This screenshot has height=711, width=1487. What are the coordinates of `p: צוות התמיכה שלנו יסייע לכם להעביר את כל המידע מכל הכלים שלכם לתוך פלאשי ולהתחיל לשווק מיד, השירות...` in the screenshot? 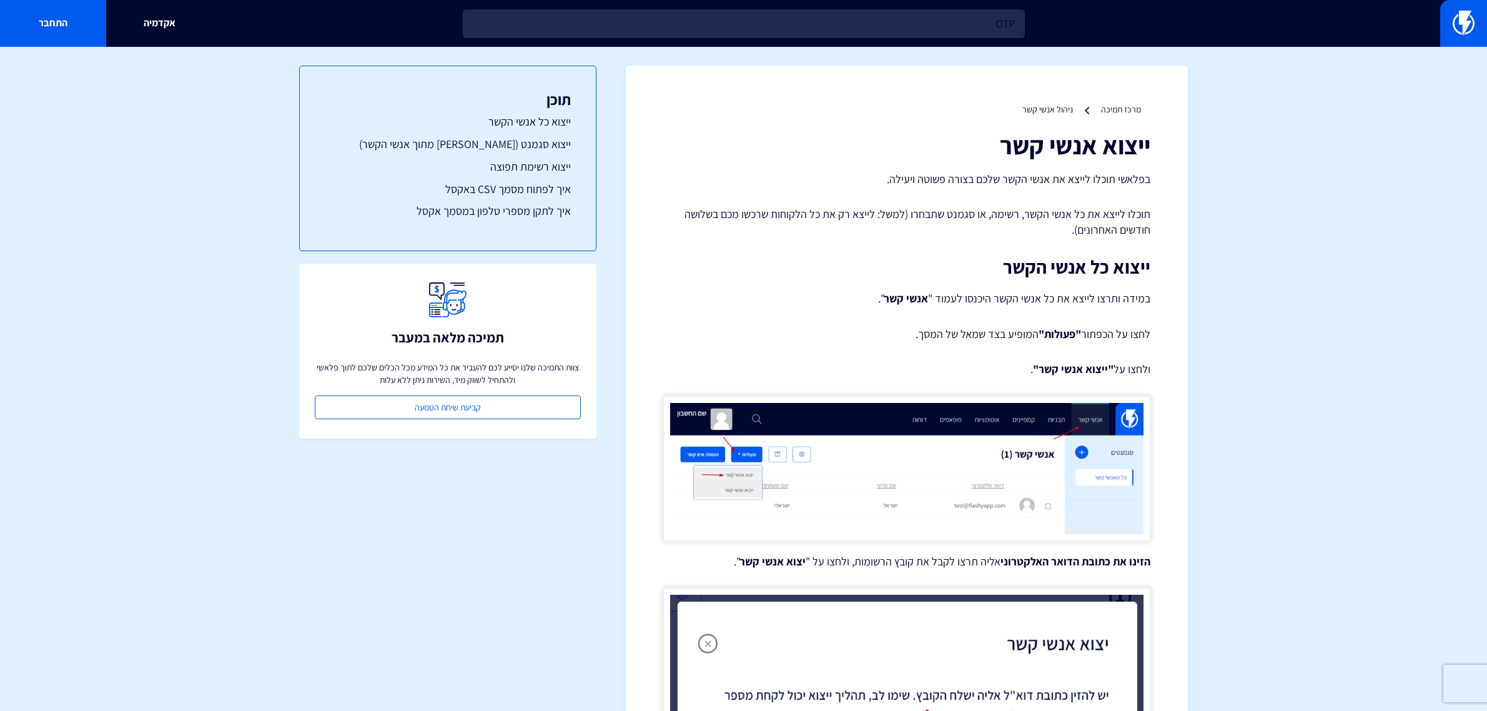 It's located at (448, 373).